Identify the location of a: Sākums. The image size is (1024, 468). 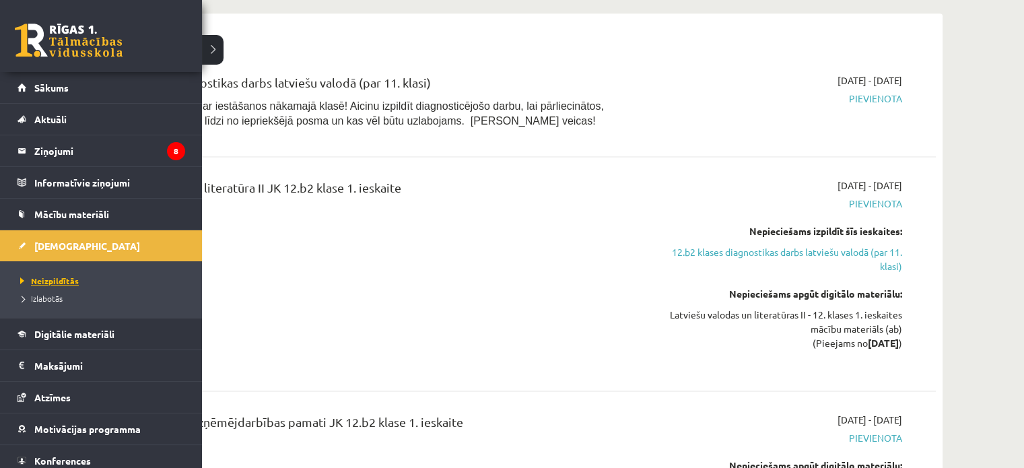
(101, 88).